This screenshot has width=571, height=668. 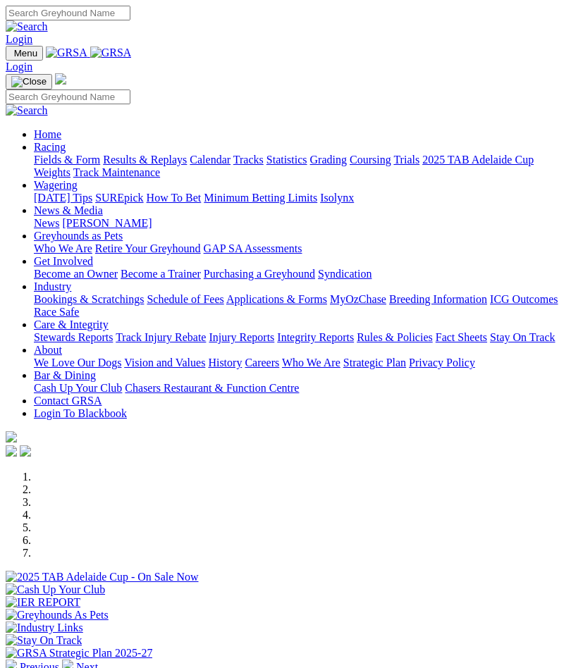 What do you see at coordinates (78, 362) in the screenshot?
I see `a: We Love Our Dogs` at bounding box center [78, 362].